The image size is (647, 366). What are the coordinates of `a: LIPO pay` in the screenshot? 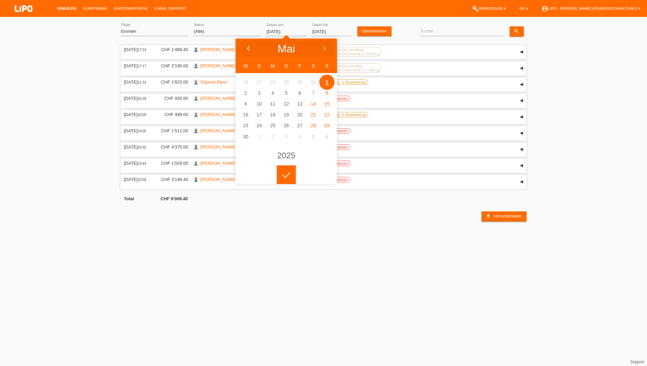 It's located at (24, 16).